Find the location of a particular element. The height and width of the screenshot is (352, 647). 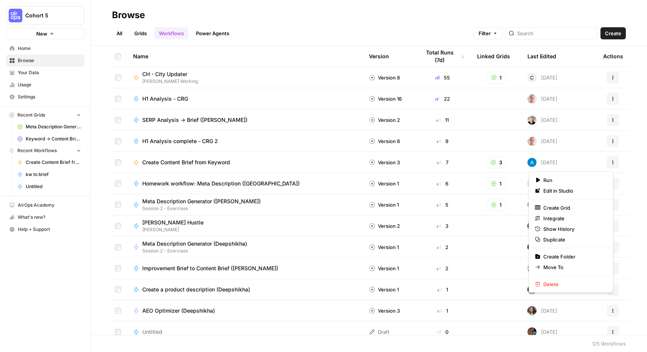

span: Create is located at coordinates (613, 33).